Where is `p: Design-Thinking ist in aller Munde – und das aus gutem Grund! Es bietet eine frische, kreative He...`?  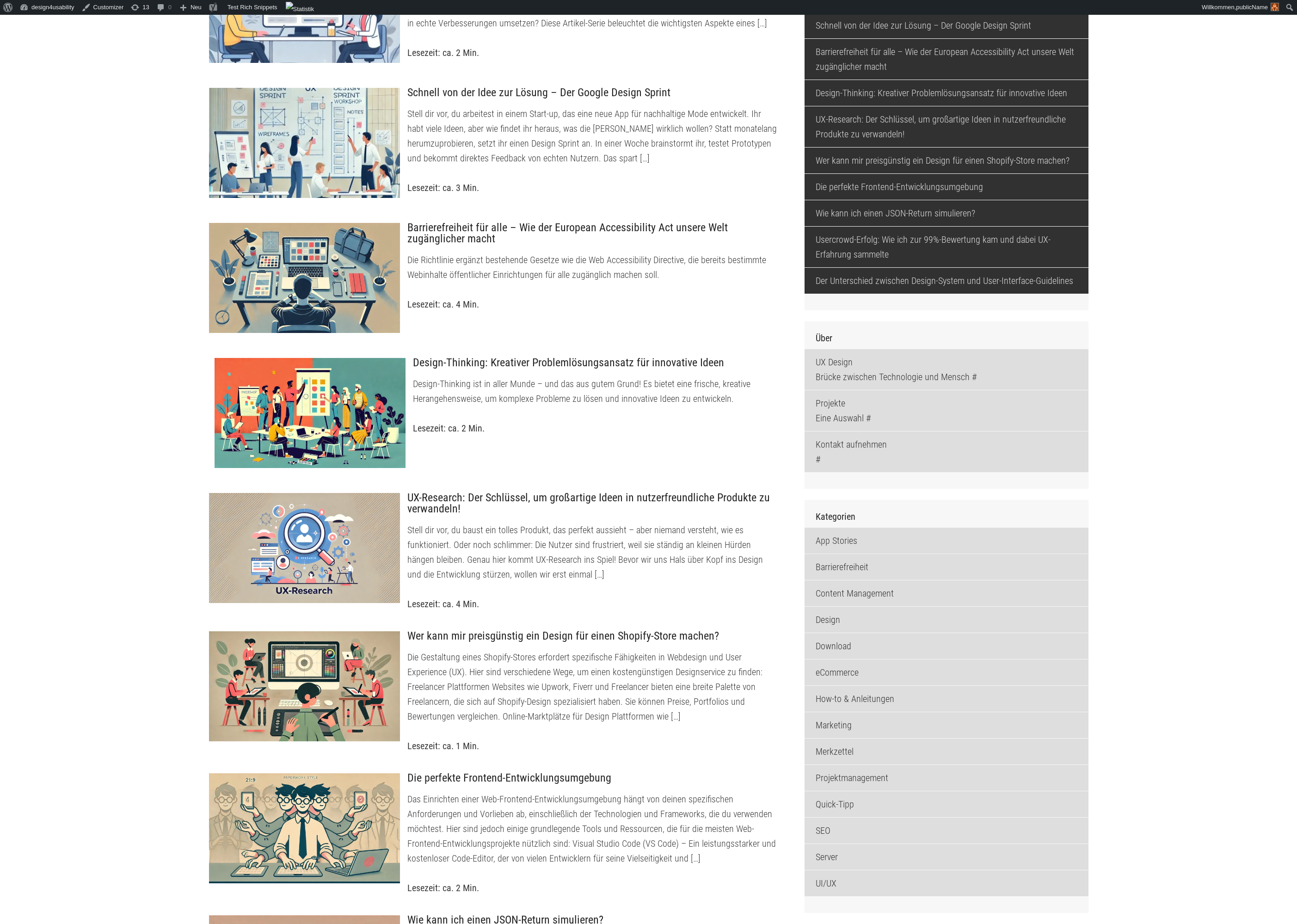 p: Design-Thinking ist in aller Munde – und das aus gutem Grund! Es bietet eine frische, kreative He... is located at coordinates (598, 391).